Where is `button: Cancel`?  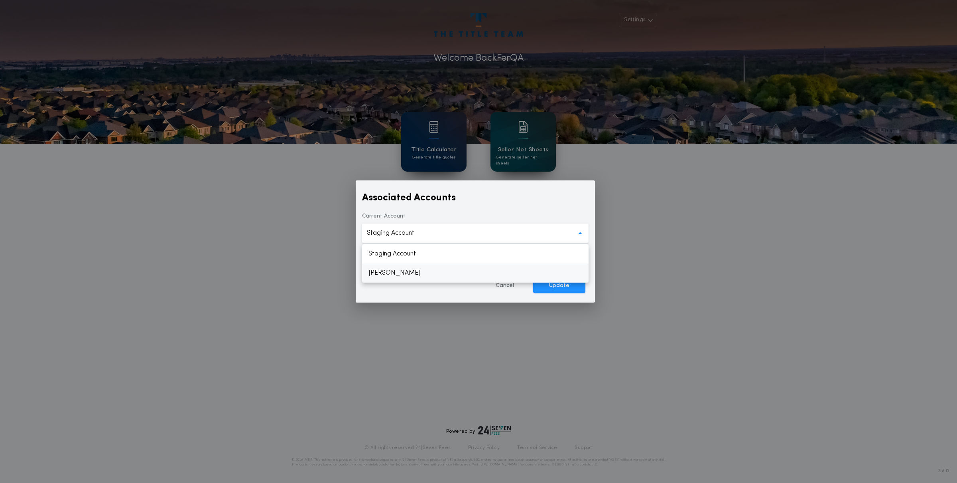 button: Cancel is located at coordinates (505, 286).